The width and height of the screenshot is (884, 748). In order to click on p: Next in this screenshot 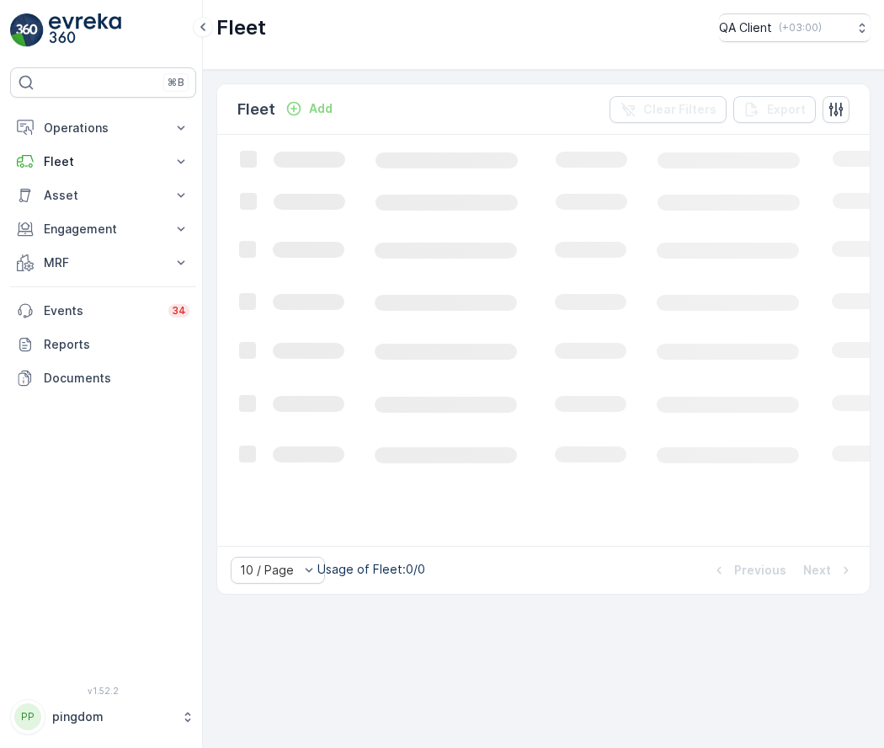, I will do `click(817, 570)`.